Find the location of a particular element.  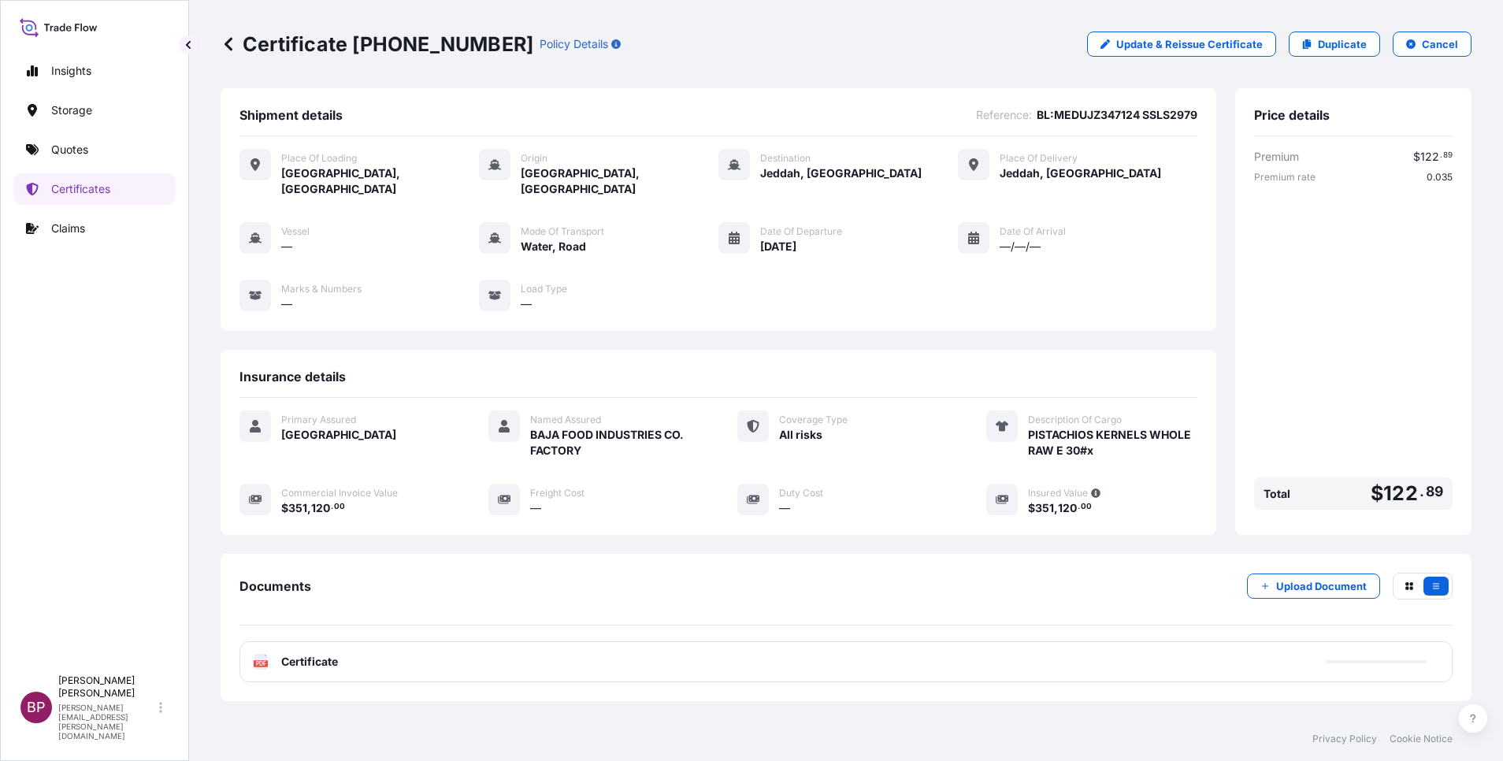

p: Upload Document is located at coordinates (1321, 586).